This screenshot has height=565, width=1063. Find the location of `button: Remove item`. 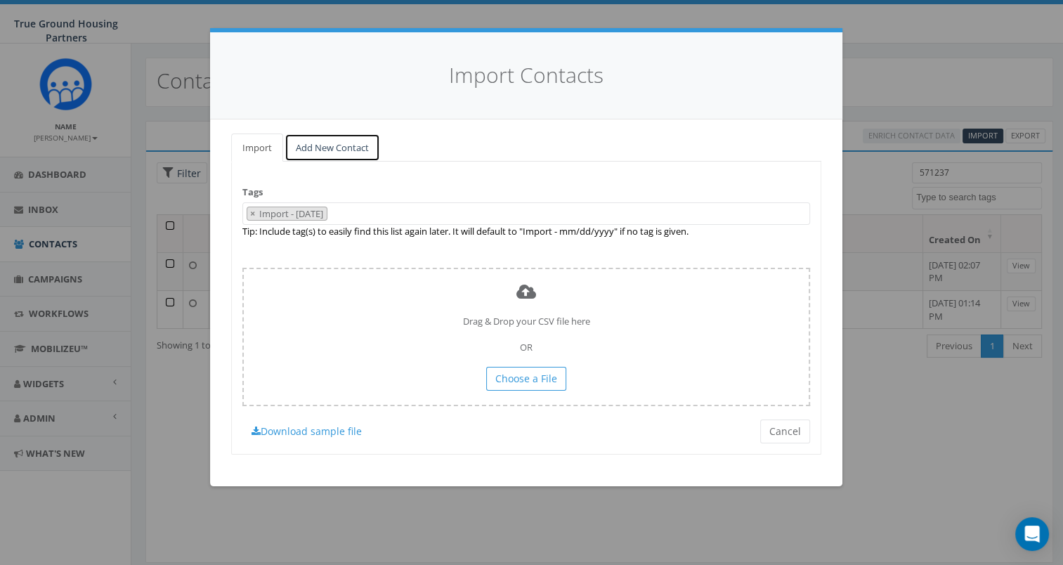

button: Remove item is located at coordinates (252, 213).